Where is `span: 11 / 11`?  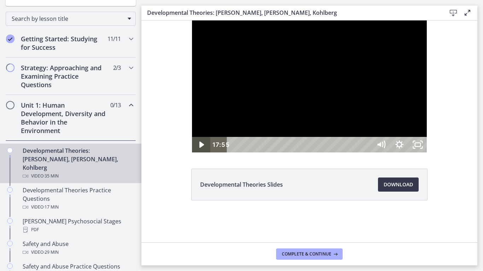 span: 11 / 11 is located at coordinates (114, 39).